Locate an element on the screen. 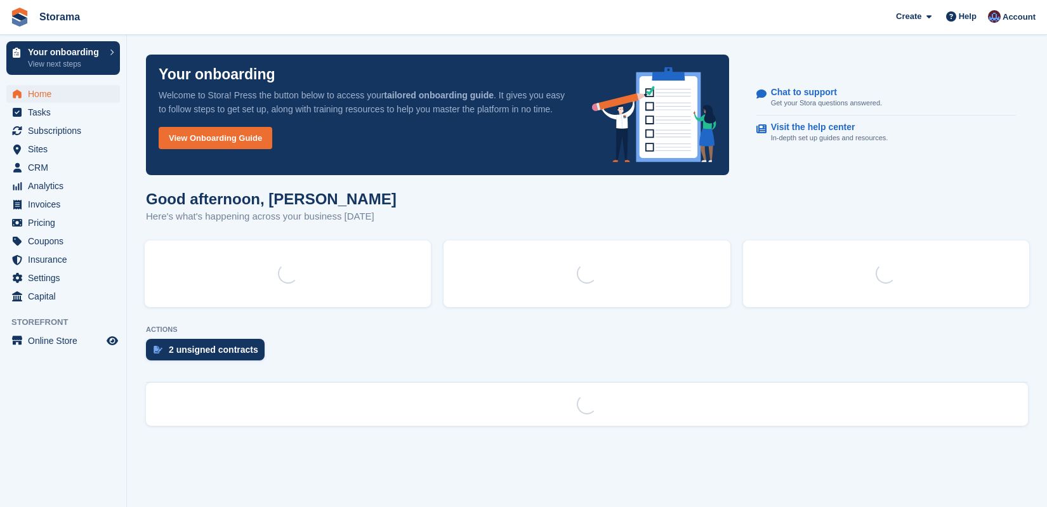  p: Get your Stora questions answered. is located at coordinates (826, 103).